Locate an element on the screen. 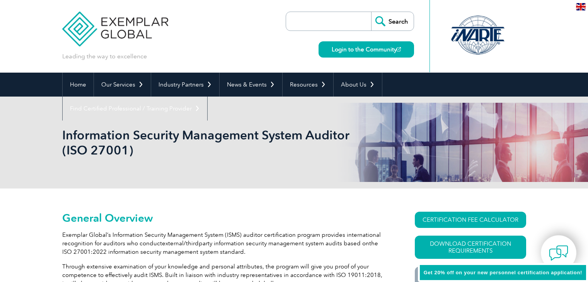 The image size is (588, 282). a: News & Events is located at coordinates (251, 85).